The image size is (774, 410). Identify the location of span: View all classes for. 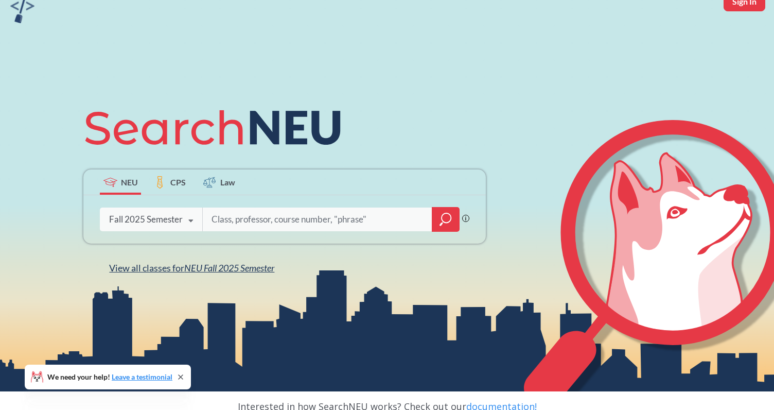
(191, 268).